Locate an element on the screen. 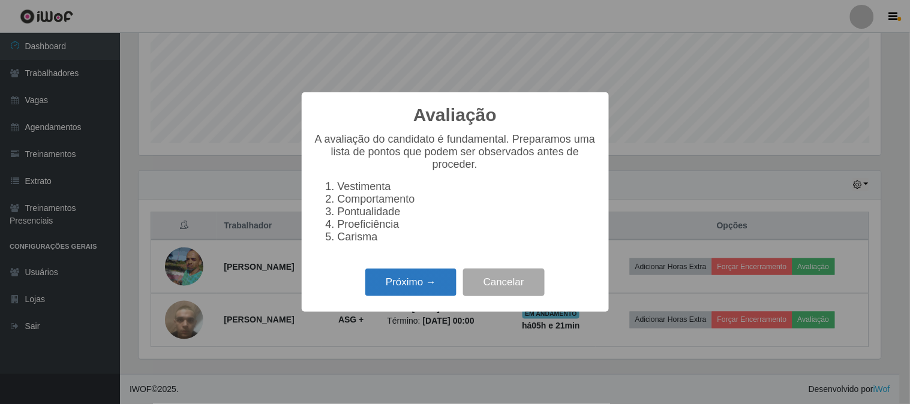 The width and height of the screenshot is (910, 404). li: Carisma is located at coordinates (467, 237).